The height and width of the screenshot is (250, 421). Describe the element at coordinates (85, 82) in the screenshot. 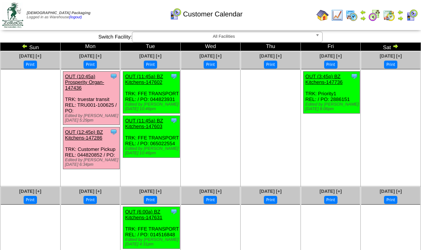

I see `a: OUT (10:45a) Prosperity Organ-147436` at that location.